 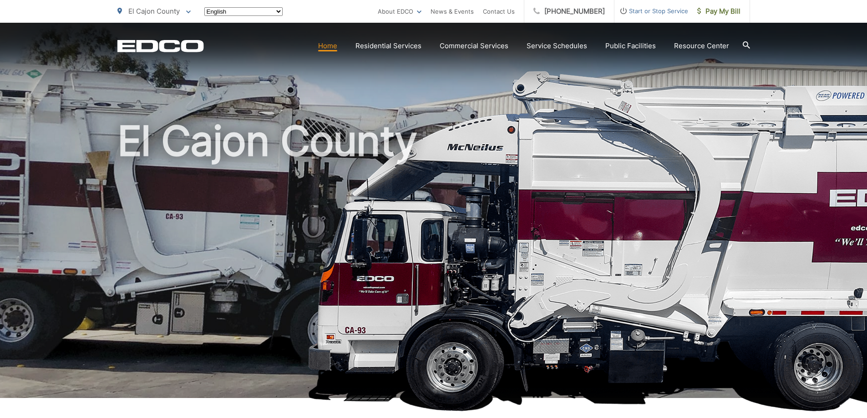 I want to click on span: Pay My Bill, so click(x=719, y=11).